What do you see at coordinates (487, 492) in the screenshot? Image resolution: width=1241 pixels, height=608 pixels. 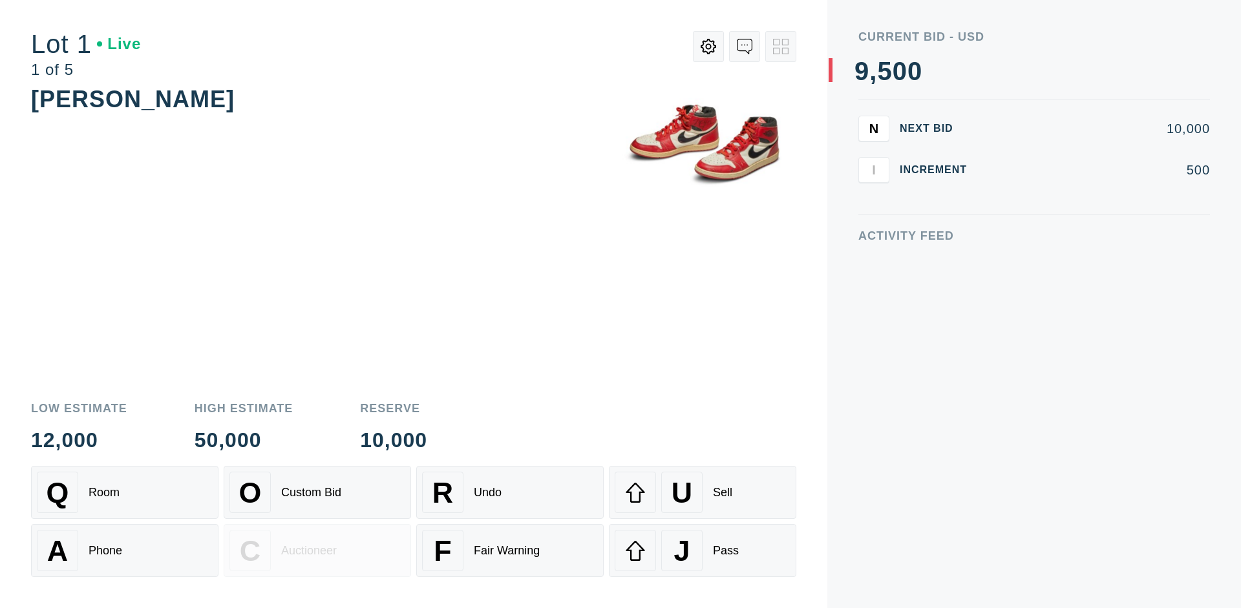 I see `div: Undo` at bounding box center [487, 492].